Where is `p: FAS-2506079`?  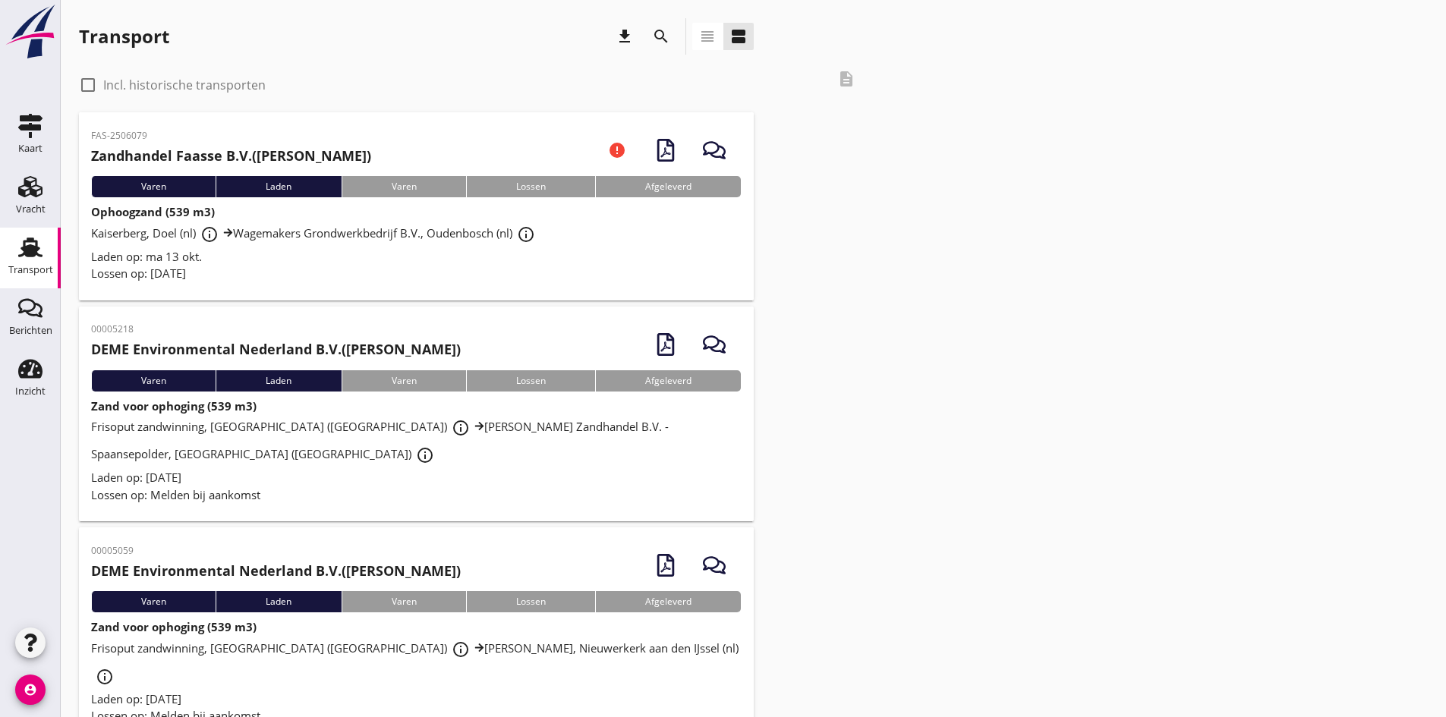
p: FAS-2506079 is located at coordinates (231, 136).